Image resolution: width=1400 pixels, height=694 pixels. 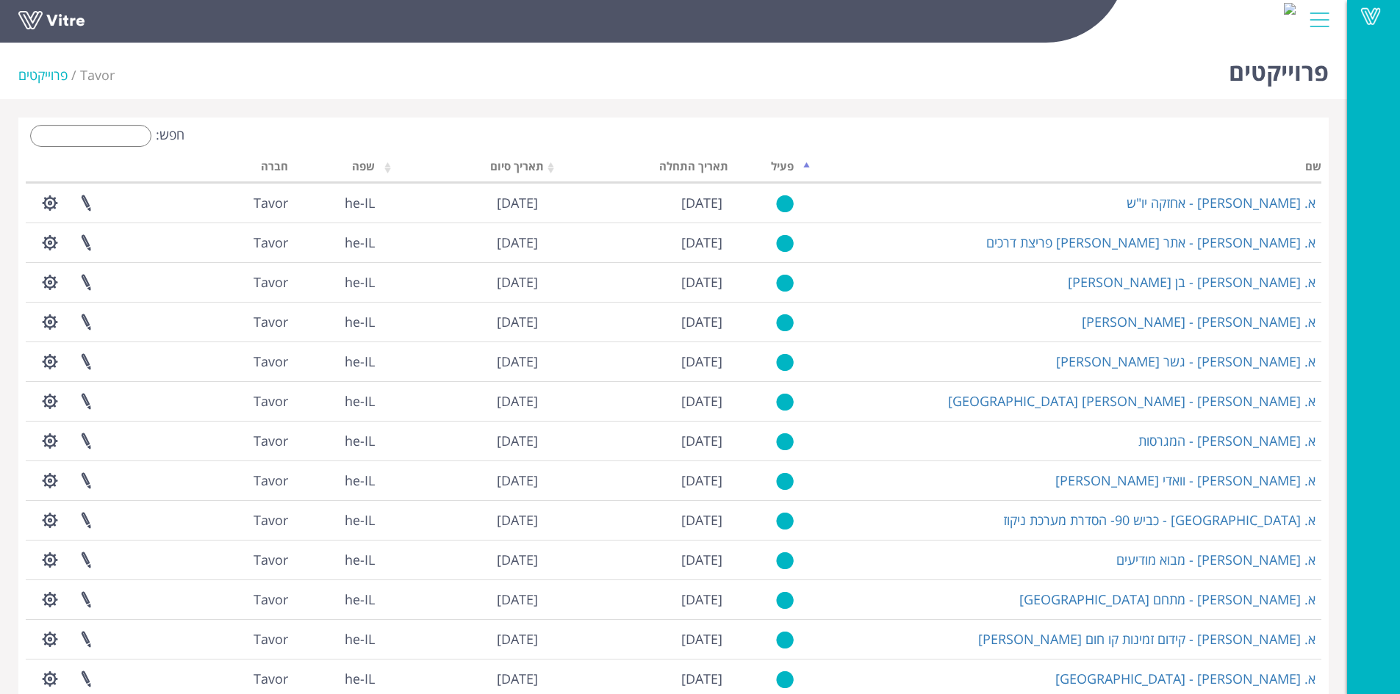 What do you see at coordinates (49, 76) in the screenshot?
I see `li: פרוייקטים` at bounding box center [49, 76].